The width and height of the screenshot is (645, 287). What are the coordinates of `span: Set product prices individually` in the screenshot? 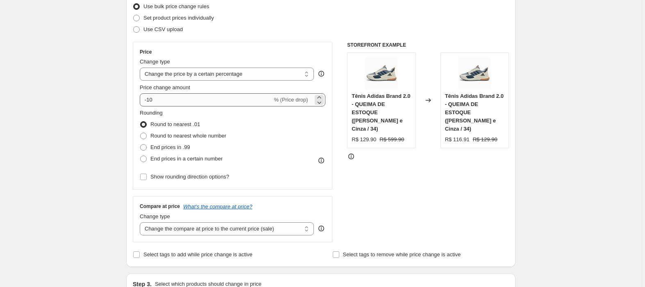 It's located at (179, 18).